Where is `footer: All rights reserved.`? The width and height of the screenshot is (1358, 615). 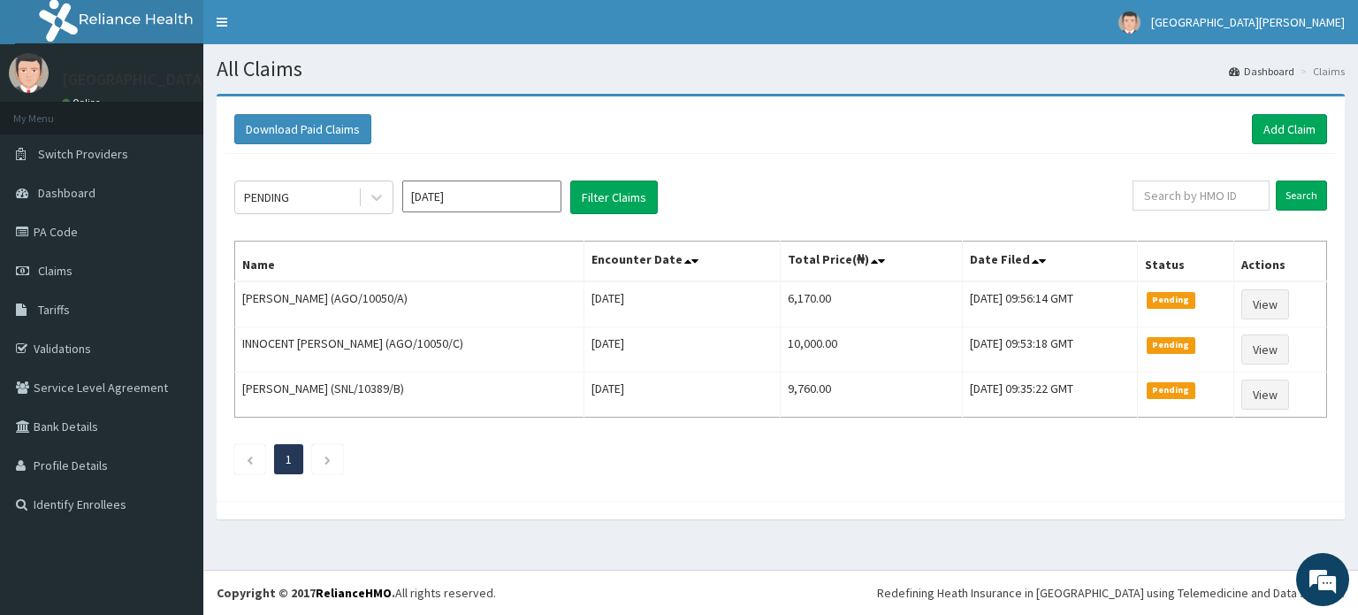
footer: All rights reserved. is located at coordinates (781, 592).